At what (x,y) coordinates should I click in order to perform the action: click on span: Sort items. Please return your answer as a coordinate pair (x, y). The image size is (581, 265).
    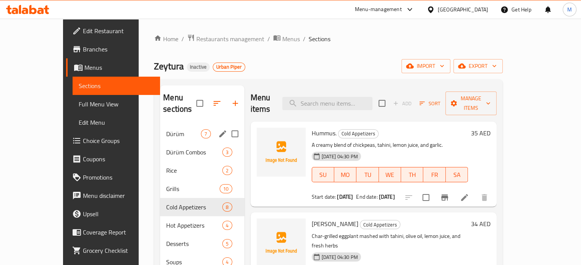
    Looking at the image, I should click on (429, 103).